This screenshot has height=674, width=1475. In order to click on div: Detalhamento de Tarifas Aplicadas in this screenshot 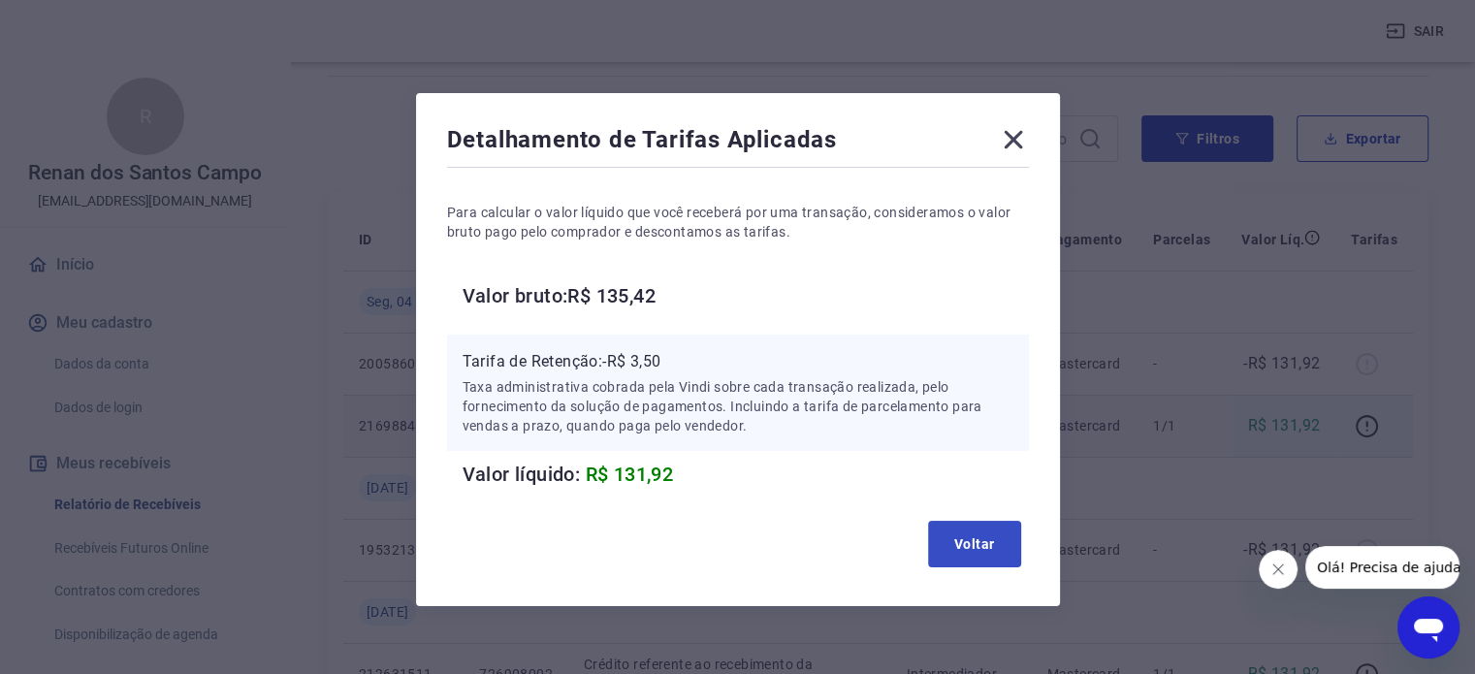, I will do `click(738, 143)`.